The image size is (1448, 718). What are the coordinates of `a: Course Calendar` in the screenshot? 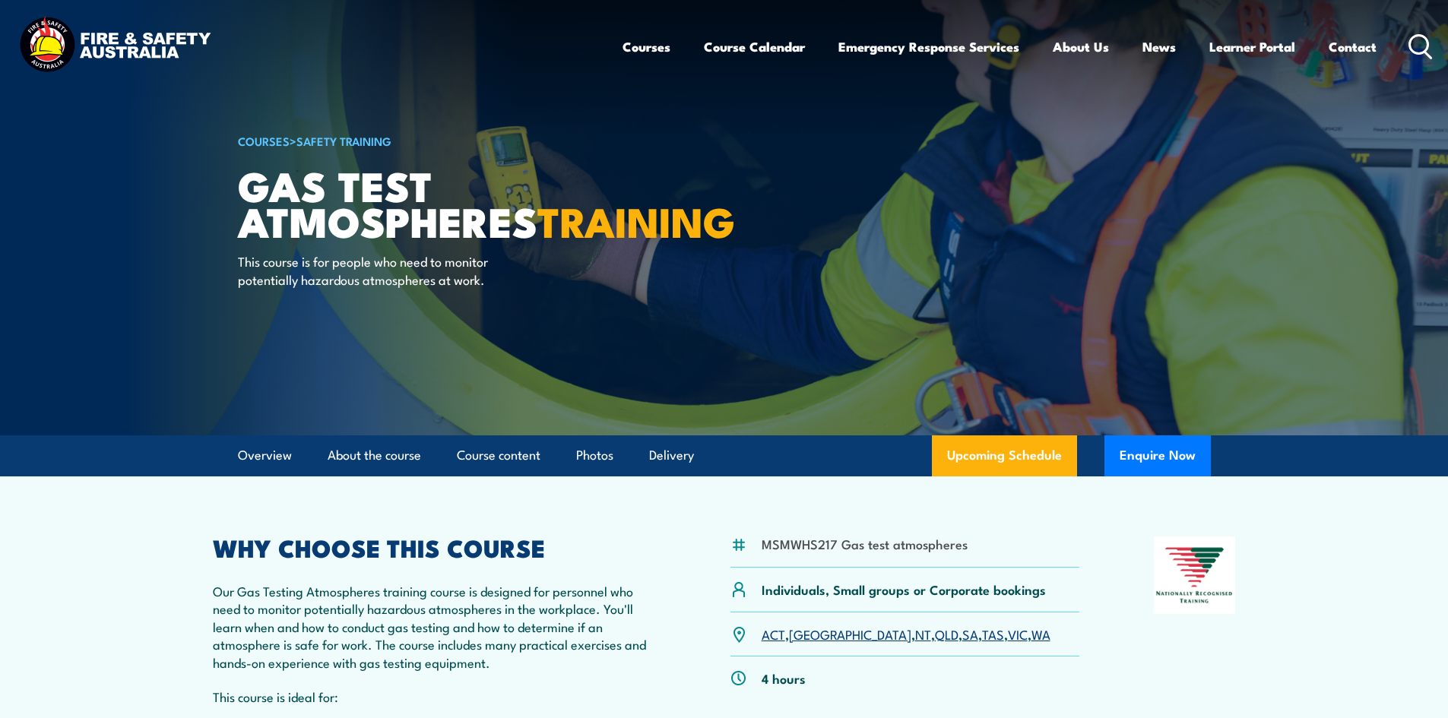 It's located at (754, 46).